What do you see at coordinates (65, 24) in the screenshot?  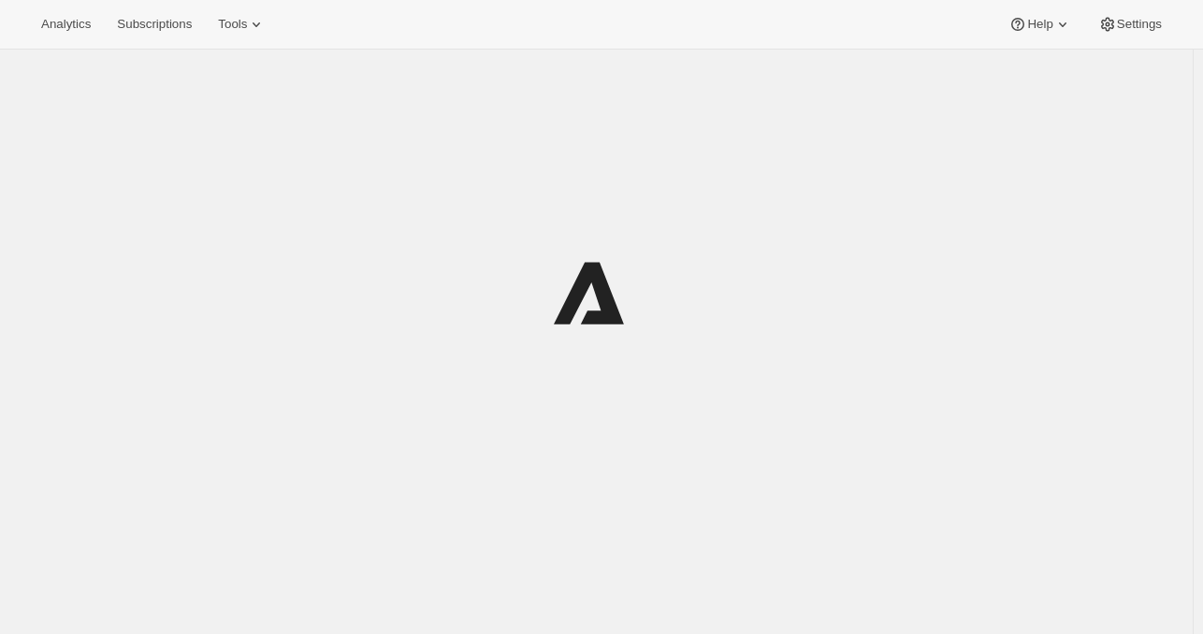 I see `button: Analytics` at bounding box center [65, 24].